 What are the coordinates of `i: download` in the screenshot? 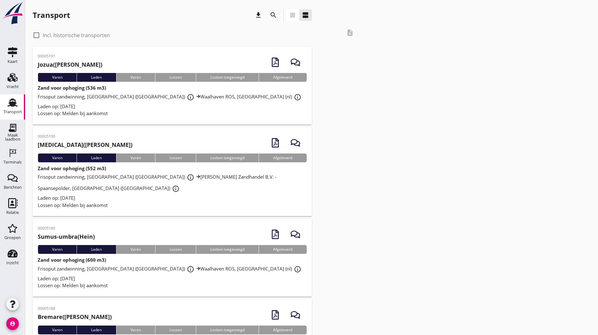 It's located at (259, 15).